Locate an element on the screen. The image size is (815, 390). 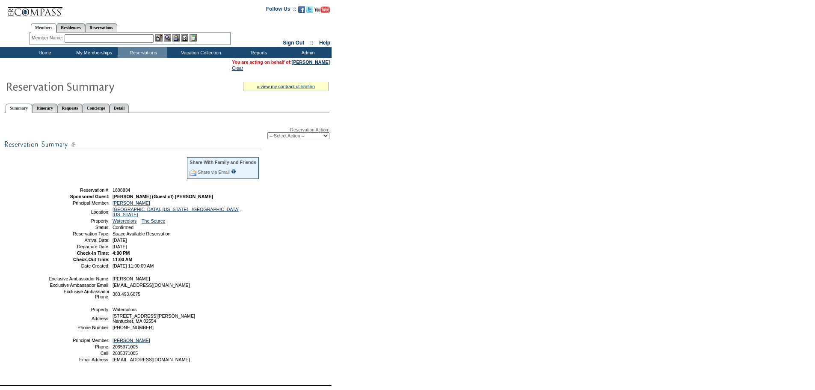
a: Help is located at coordinates (325, 43).